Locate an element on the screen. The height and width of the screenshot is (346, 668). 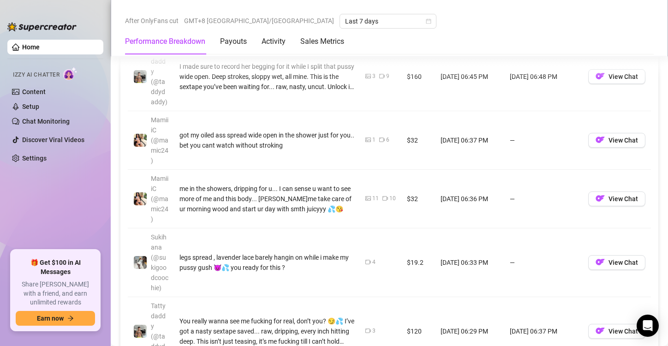
div: I made sure to record her begging for it while I split that pussy wide open. Deep strokes, sloppy... is located at coordinates (267, 77).